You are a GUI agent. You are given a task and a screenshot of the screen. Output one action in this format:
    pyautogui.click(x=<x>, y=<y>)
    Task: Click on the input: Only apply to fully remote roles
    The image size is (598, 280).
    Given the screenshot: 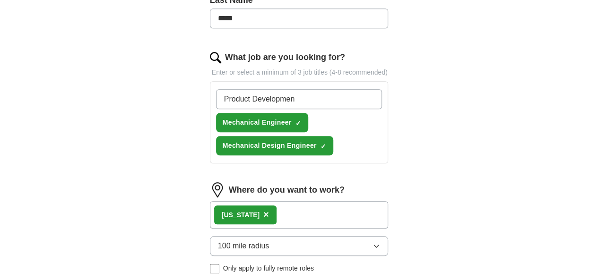 What is the action you would take?
    pyautogui.click(x=214, y=269)
    